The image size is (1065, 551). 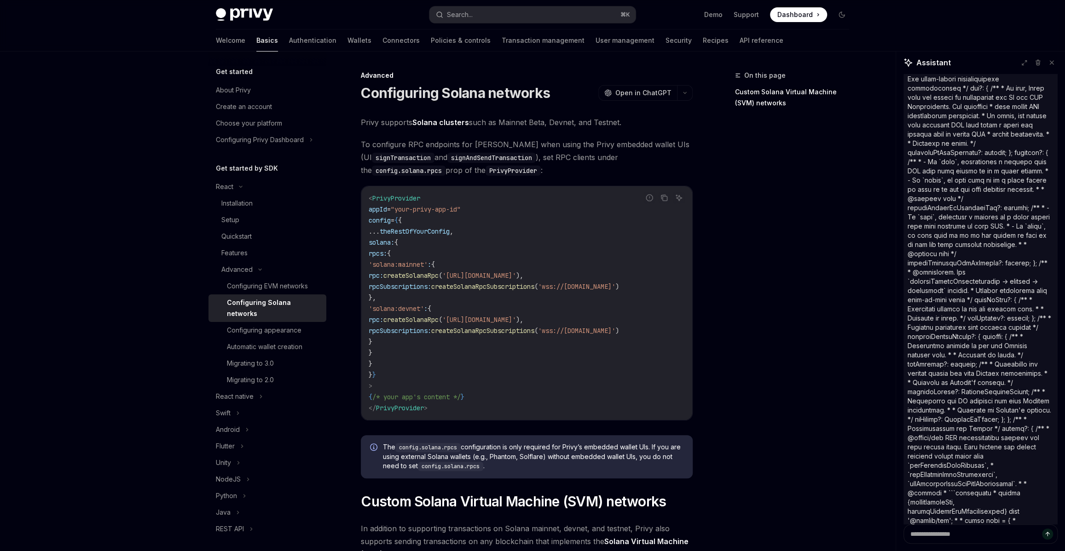 What do you see at coordinates (235, 397) in the screenshot?
I see `div: React native` at bounding box center [235, 397].